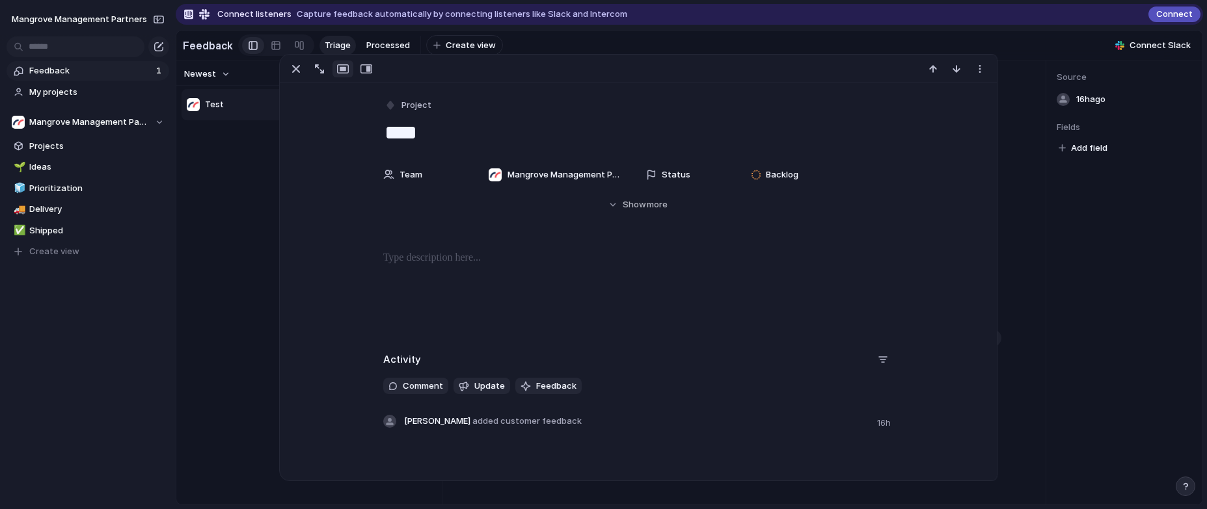  What do you see at coordinates (548, 386) in the screenshot?
I see `button: Feedback` at bounding box center [548, 386].